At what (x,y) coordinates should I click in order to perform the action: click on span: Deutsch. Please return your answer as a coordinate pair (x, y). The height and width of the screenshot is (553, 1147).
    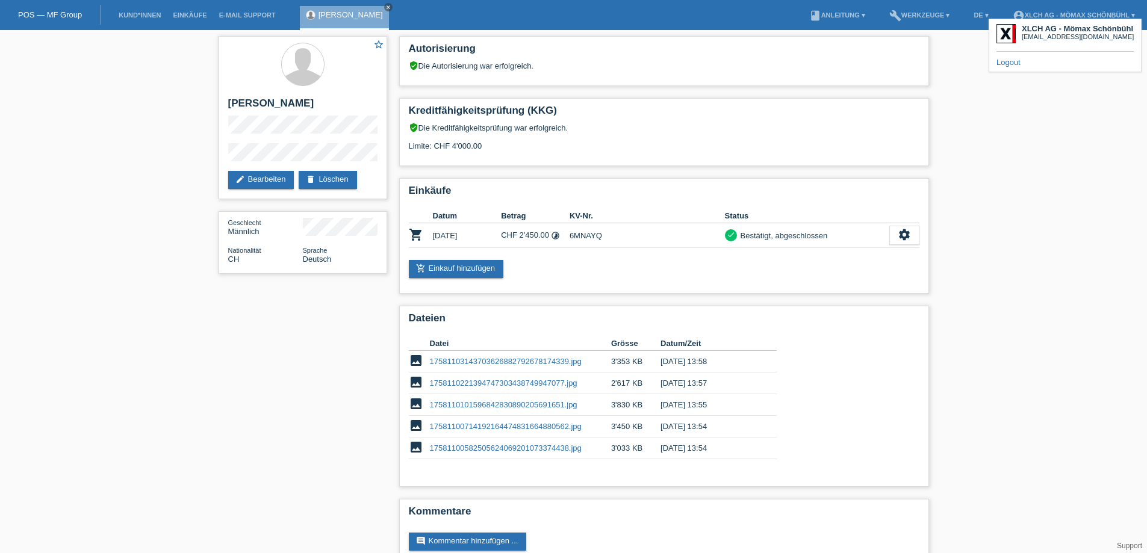
    Looking at the image, I should click on (317, 259).